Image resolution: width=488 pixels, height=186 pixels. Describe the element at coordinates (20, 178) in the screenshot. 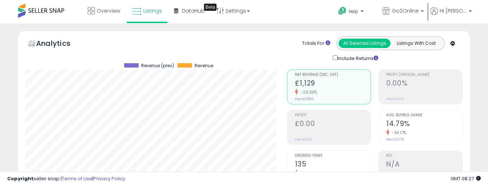

I see `strong: Copyright` at that location.